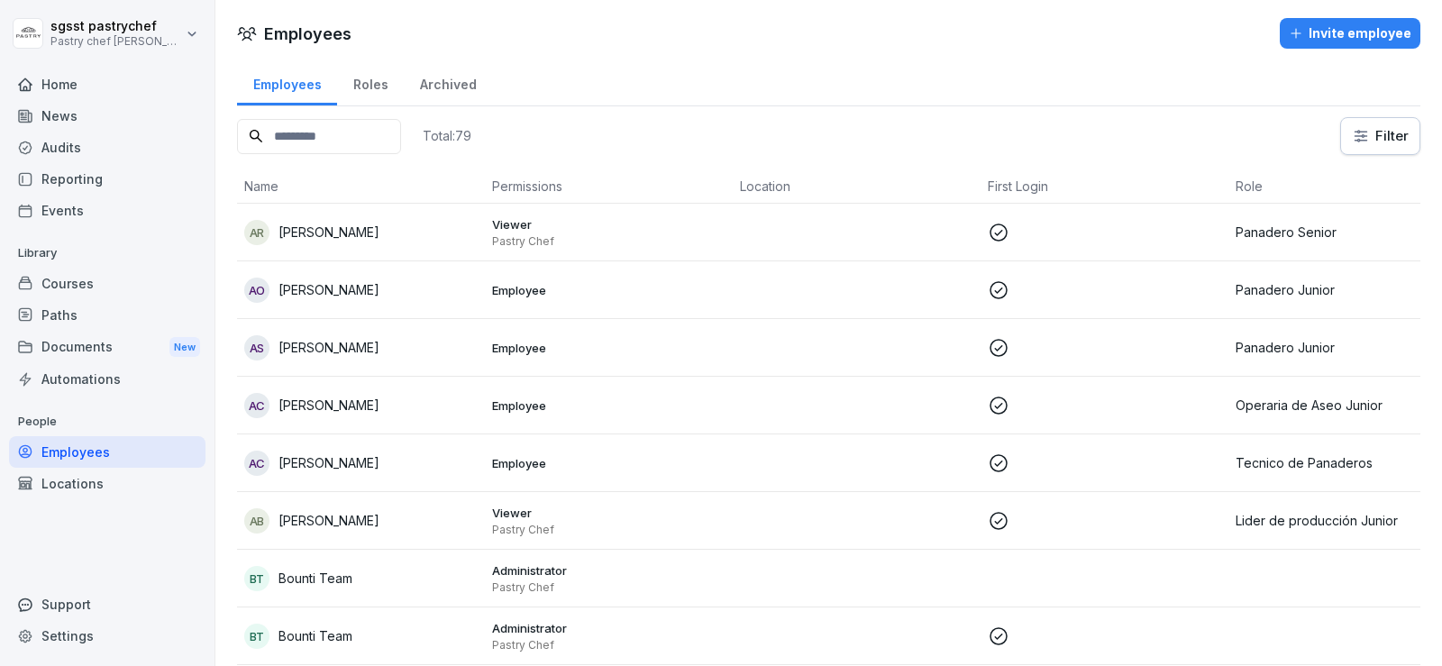 Image resolution: width=1442 pixels, height=666 pixels. Describe the element at coordinates (448, 82) in the screenshot. I see `a: Archived` at that location.